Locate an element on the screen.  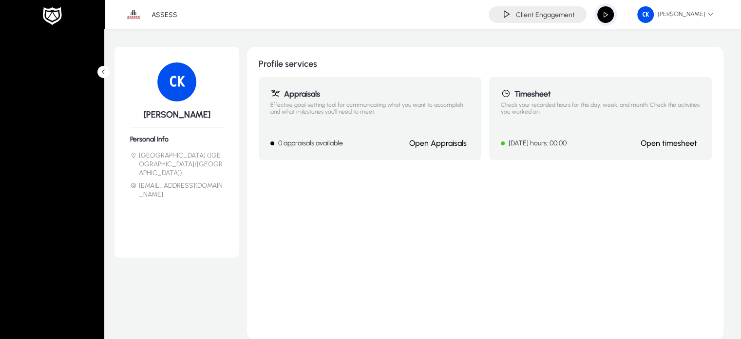
h6: Personal Info is located at coordinates (177, 139).